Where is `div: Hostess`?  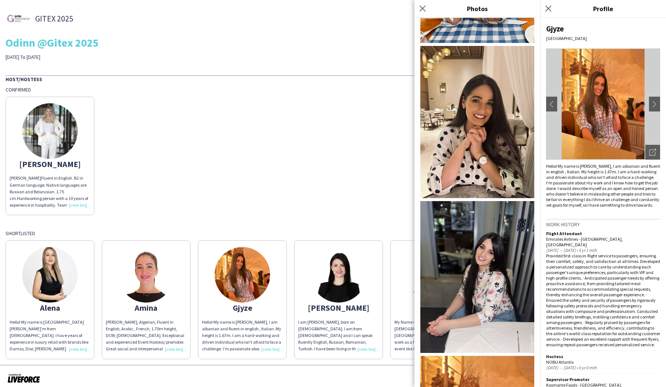
div: Hostess is located at coordinates (603, 356).